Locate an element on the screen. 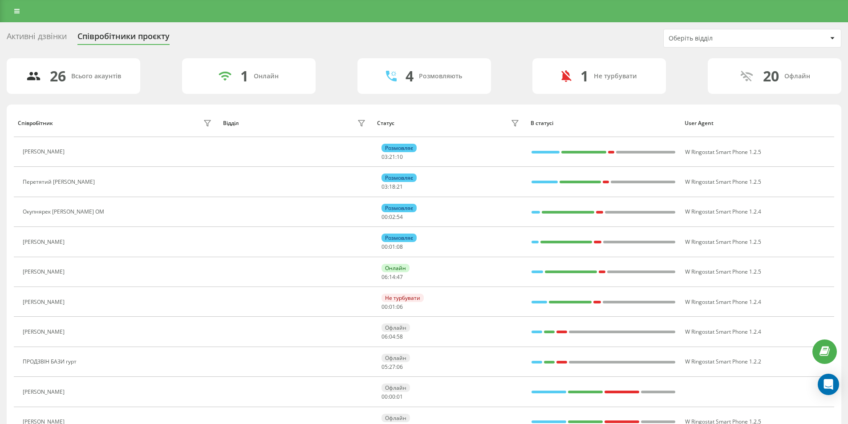  div: В статусі is located at coordinates (603, 123).